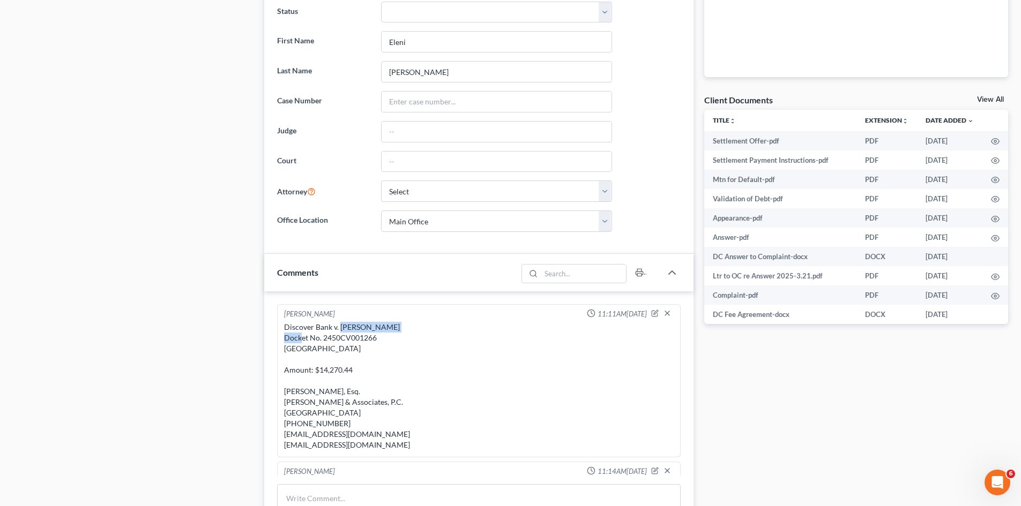 Image resolution: width=1021 pixels, height=506 pixels. I want to click on i: expand_more, so click(970, 121).